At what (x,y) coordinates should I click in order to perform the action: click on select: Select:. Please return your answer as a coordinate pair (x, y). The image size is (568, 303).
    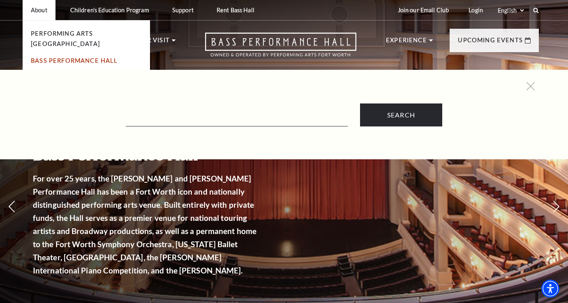
    Looking at the image, I should click on (510, 10).